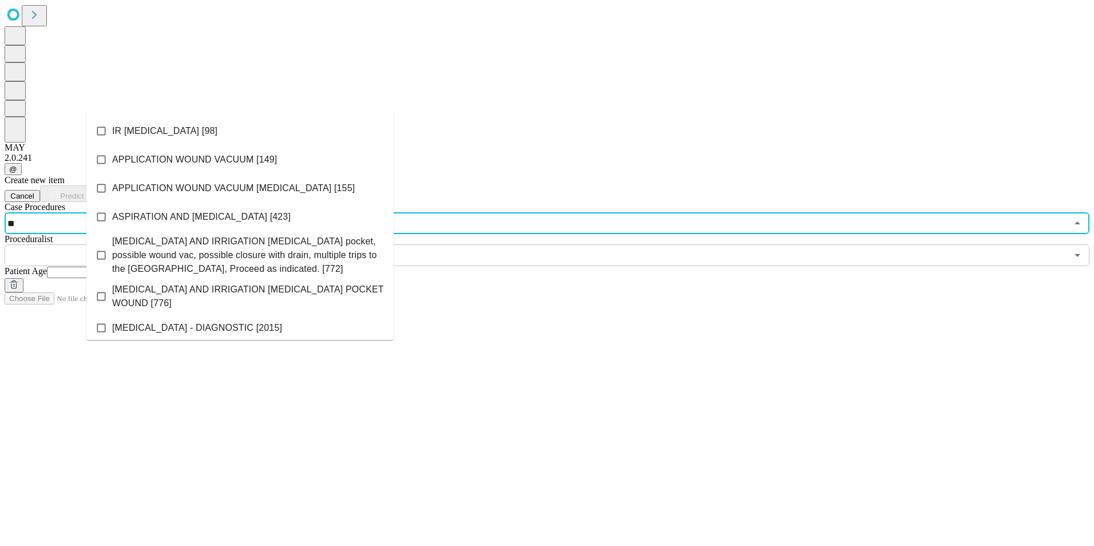  What do you see at coordinates (1077, 223) in the screenshot?
I see `button: Close` at bounding box center [1077, 223].